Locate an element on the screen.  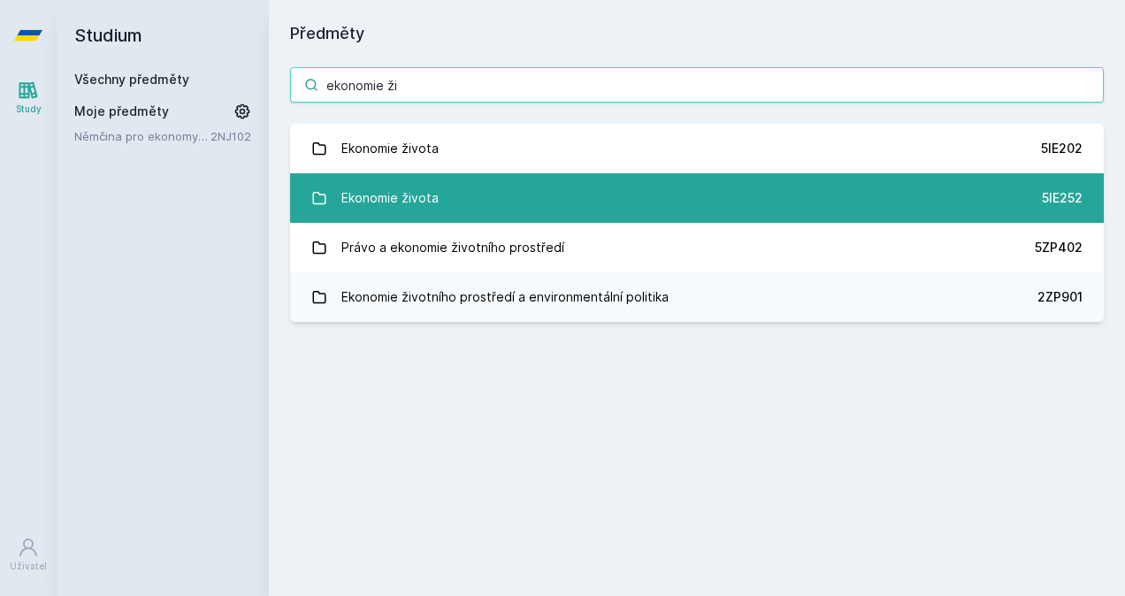
input: Název nebo ident předmětu… is located at coordinates (697, 85).